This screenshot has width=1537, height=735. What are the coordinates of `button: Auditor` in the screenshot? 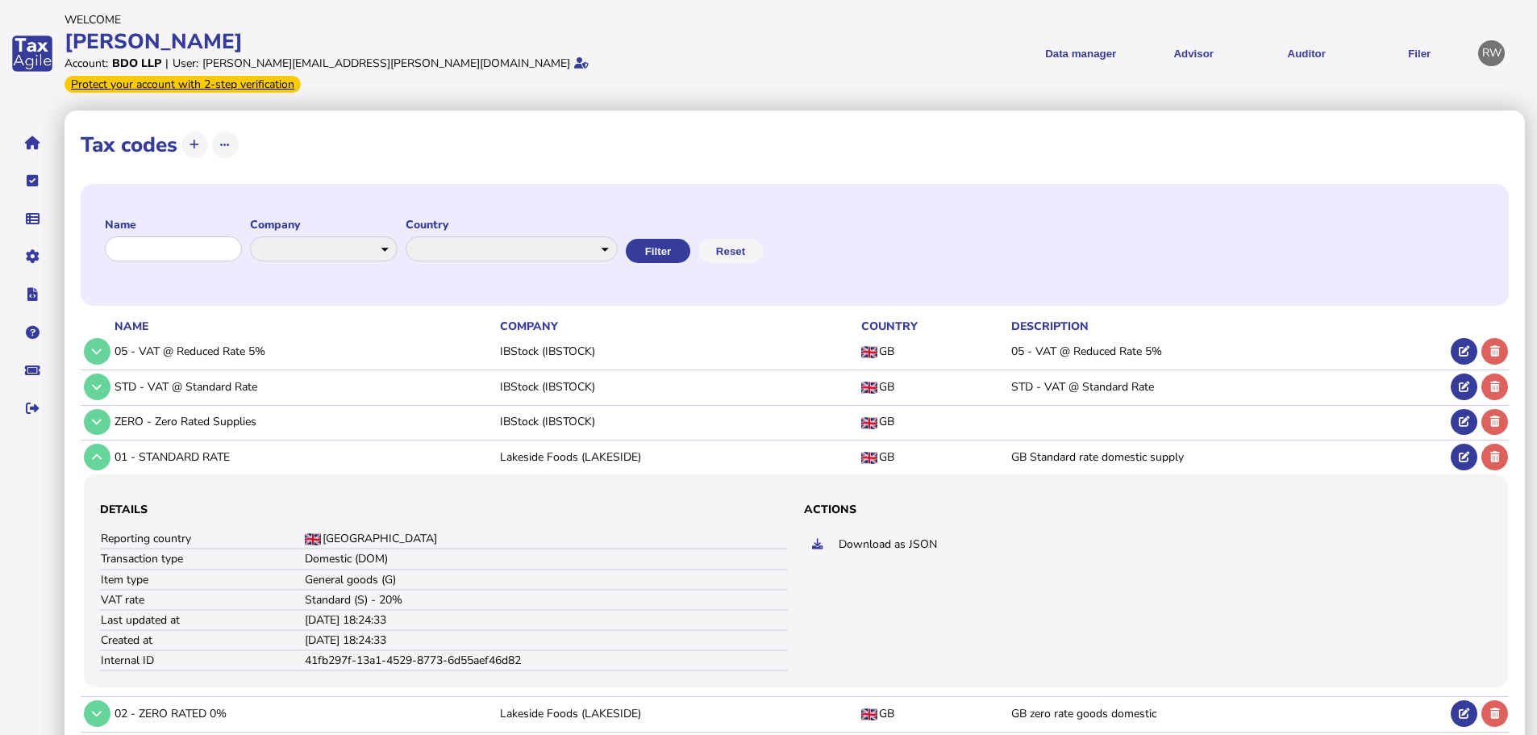 It's located at (1307, 53).